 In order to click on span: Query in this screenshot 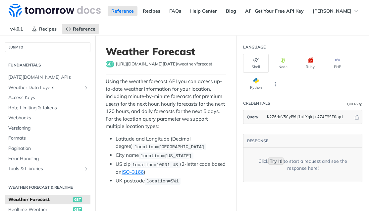, I will do `click(253, 117)`.